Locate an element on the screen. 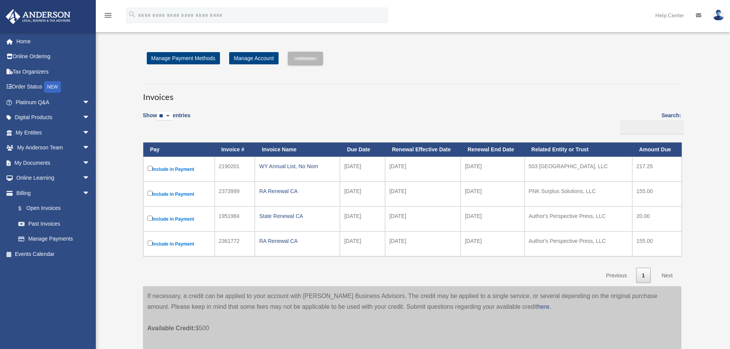 This screenshot has height=349, width=730. th: Related Entity or Trust: activate to sort column ascending is located at coordinates (578, 149).